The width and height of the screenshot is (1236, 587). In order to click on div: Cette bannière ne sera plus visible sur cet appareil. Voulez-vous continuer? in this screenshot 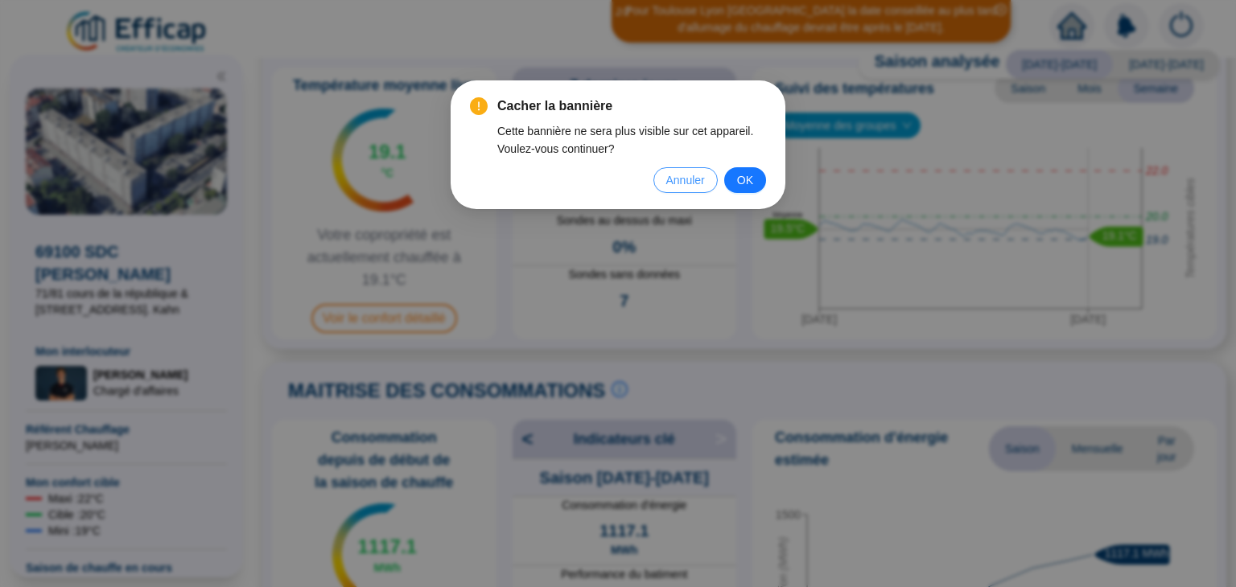, I will do `click(632, 140)`.